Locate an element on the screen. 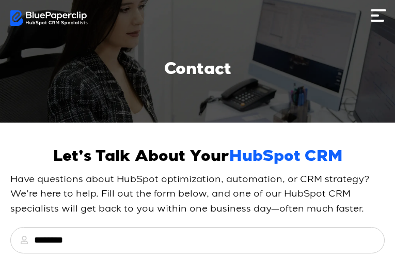 The height and width of the screenshot is (255, 395). div: Menu Toggle is located at coordinates (378, 20).